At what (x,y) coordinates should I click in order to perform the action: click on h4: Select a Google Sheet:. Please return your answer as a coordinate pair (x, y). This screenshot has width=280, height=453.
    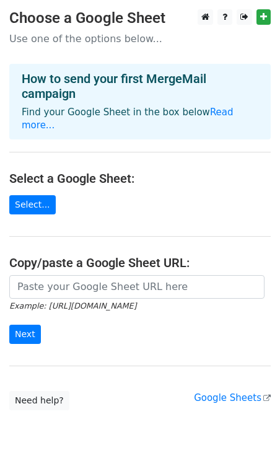
    Looking at the image, I should click on (140, 178).